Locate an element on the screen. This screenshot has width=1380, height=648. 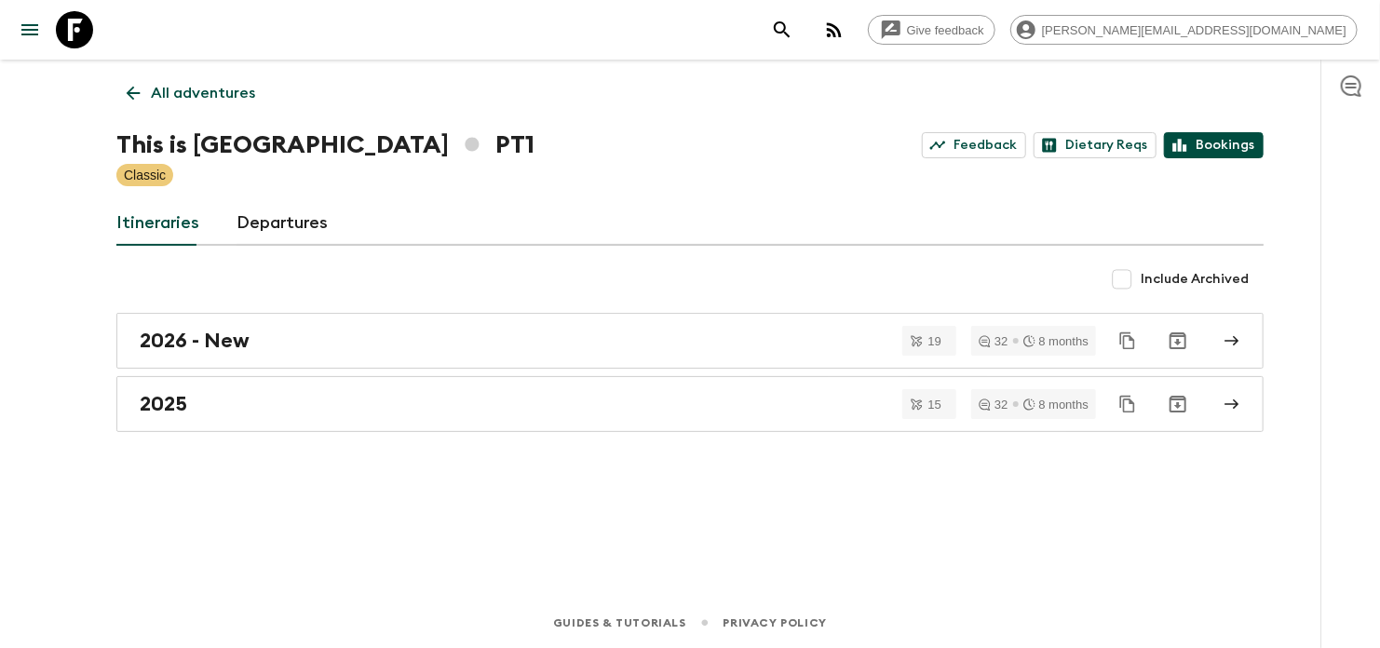
span: Include Archived is located at coordinates (1195, 279).